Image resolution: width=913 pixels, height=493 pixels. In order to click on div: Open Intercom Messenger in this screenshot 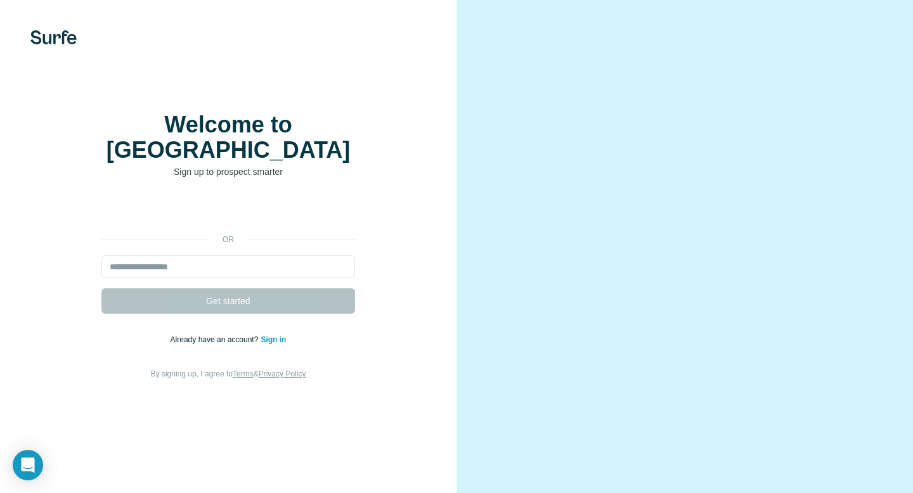, I will do `click(28, 465)`.